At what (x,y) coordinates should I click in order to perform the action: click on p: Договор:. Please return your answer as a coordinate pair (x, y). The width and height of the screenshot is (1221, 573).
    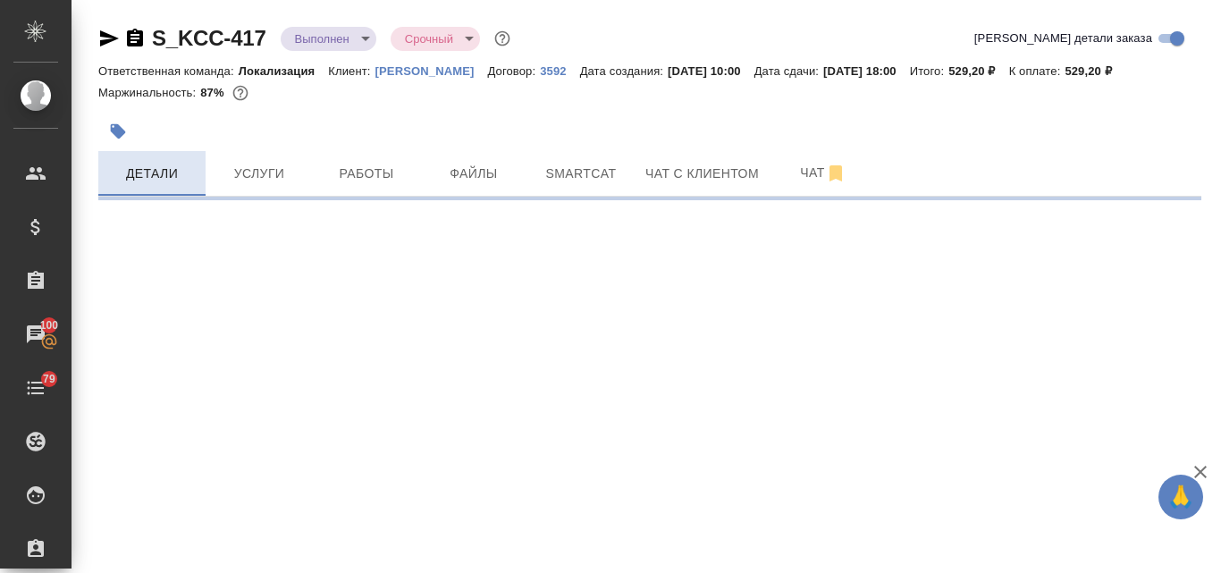
    Looking at the image, I should click on (513, 71).